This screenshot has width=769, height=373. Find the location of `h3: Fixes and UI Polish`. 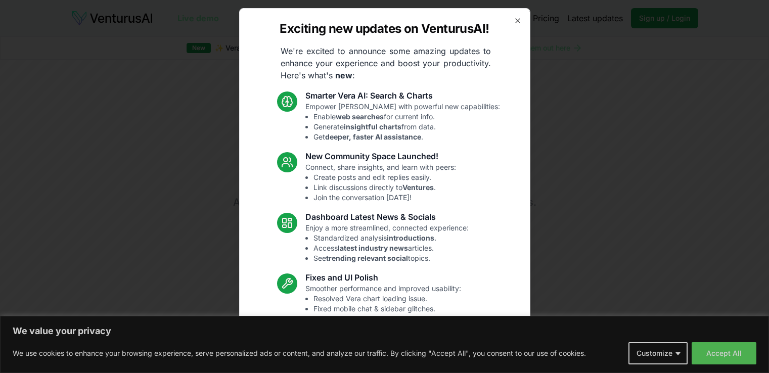

h3: Fixes and UI Polish is located at coordinates (383, 277).